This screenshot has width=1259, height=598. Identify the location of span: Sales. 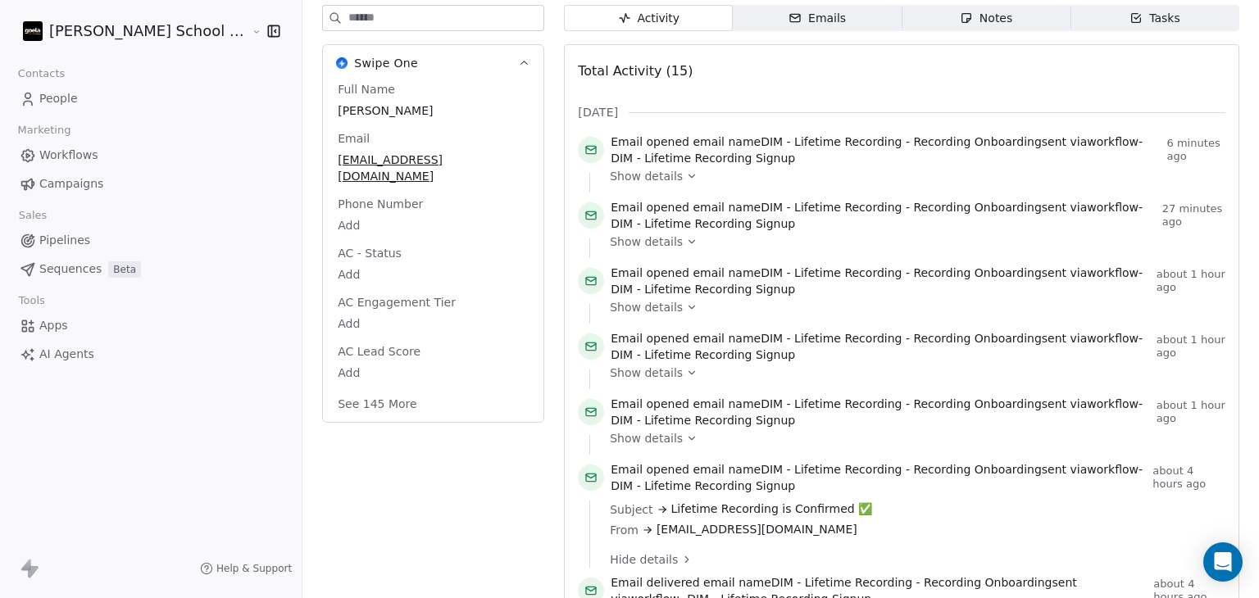
(33, 215).